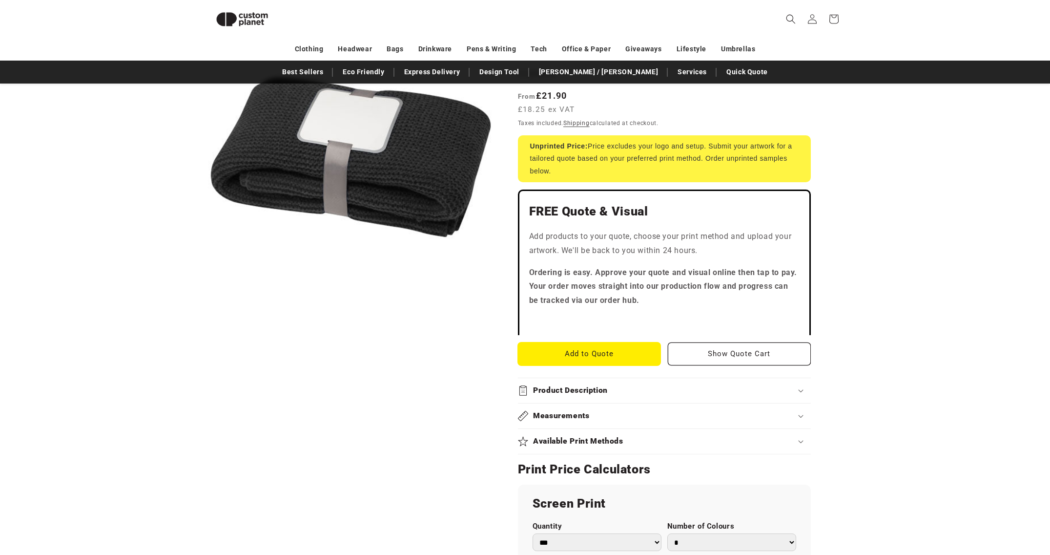  I want to click on media-gallery: Gallery Viewer, so click(351, 157).